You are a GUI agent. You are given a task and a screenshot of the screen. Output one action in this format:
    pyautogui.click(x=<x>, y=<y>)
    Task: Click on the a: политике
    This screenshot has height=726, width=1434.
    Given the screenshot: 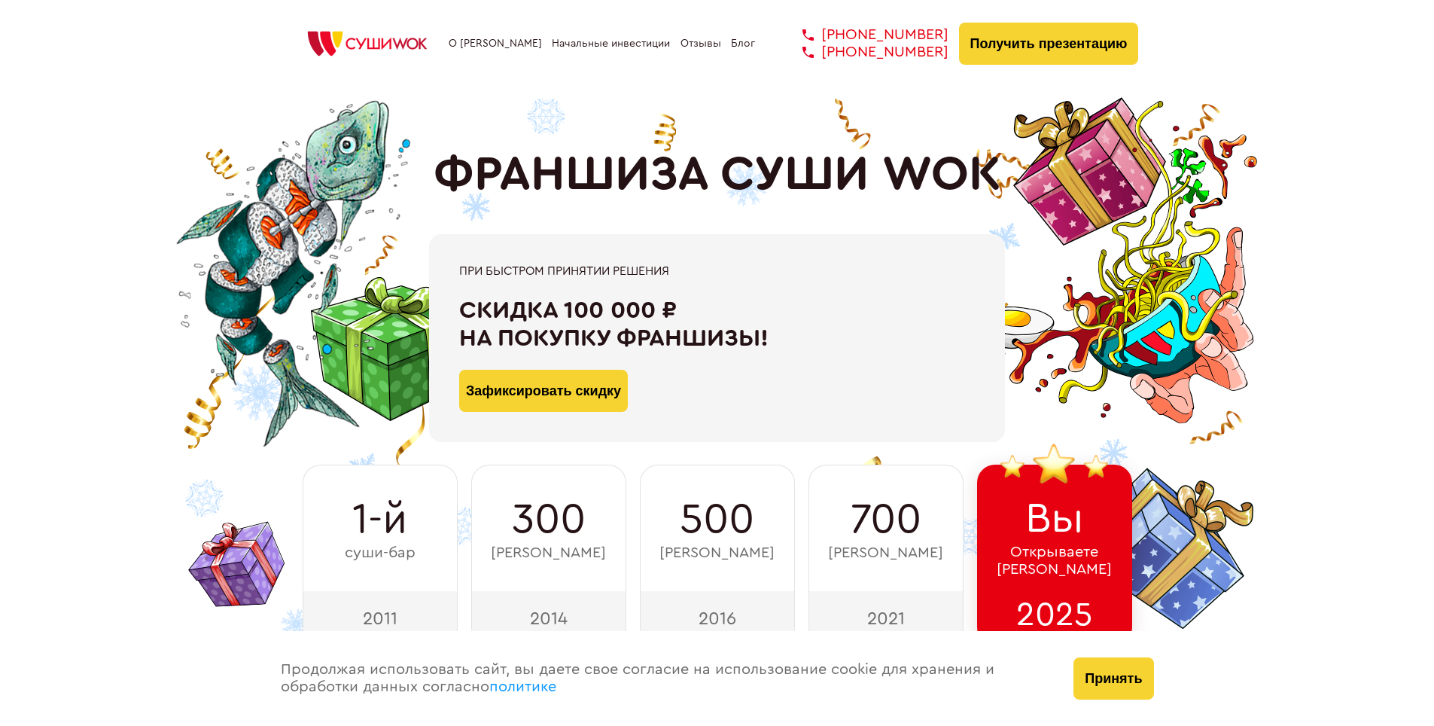 What is the action you would take?
    pyautogui.click(x=522, y=686)
    